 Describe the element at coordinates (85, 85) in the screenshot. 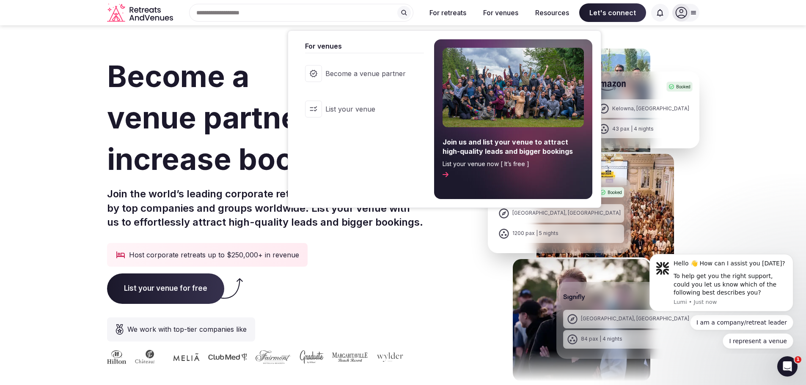

I see `div: Quick reply options` at that location.